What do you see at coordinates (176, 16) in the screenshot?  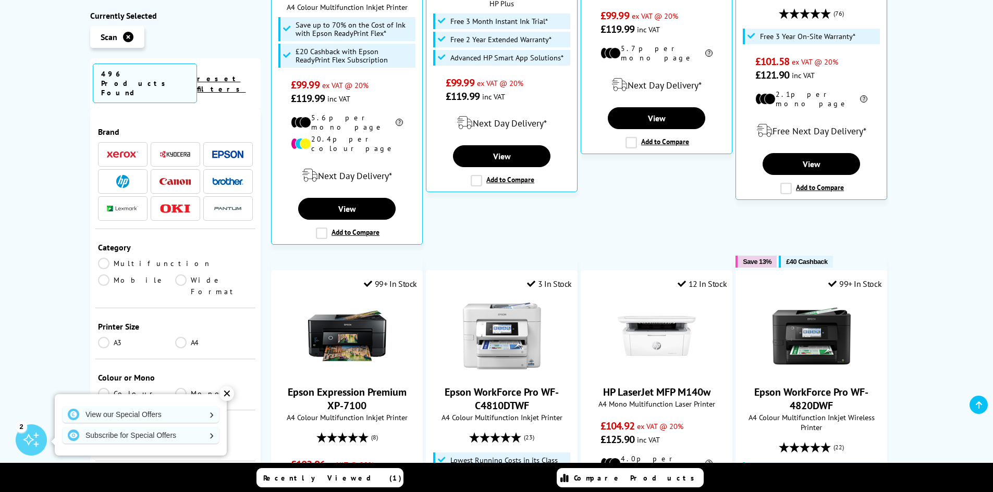 I see `div: Currently Selected` at bounding box center [176, 16].